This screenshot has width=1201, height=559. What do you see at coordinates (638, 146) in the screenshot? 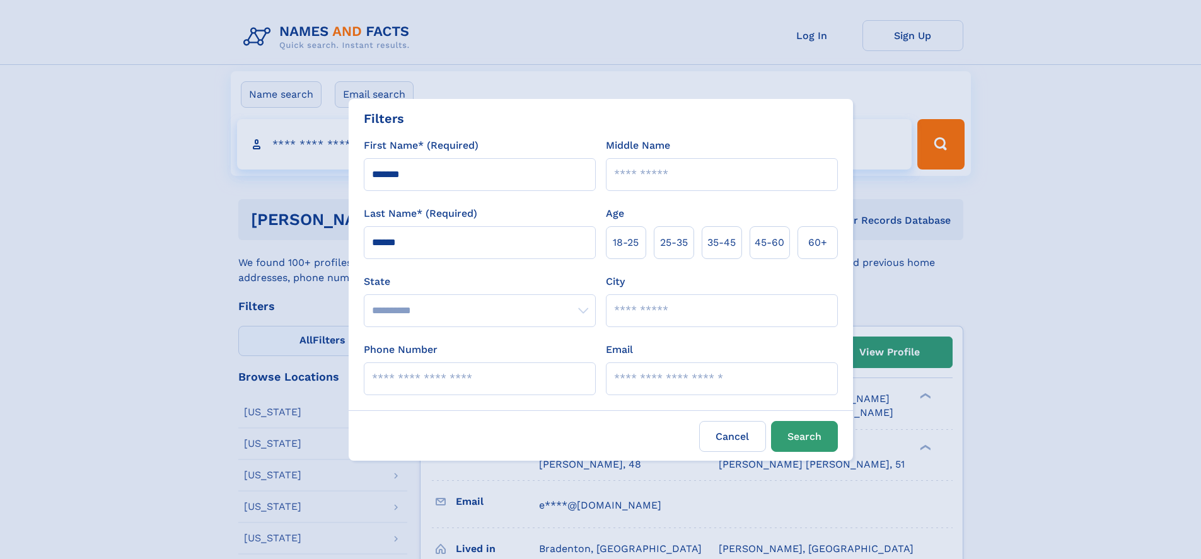
I see `label: Middle Name` at bounding box center [638, 146].